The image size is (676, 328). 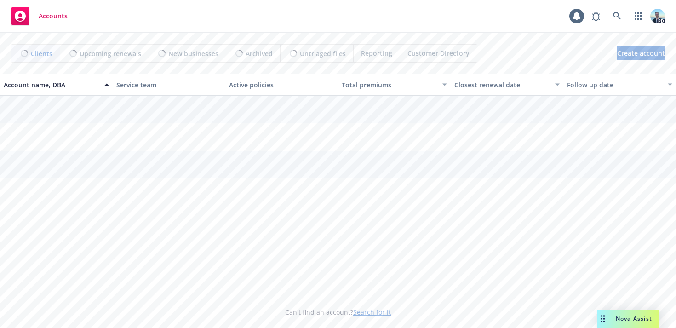 What do you see at coordinates (39, 16) in the screenshot?
I see `a: Accounts` at bounding box center [39, 16].